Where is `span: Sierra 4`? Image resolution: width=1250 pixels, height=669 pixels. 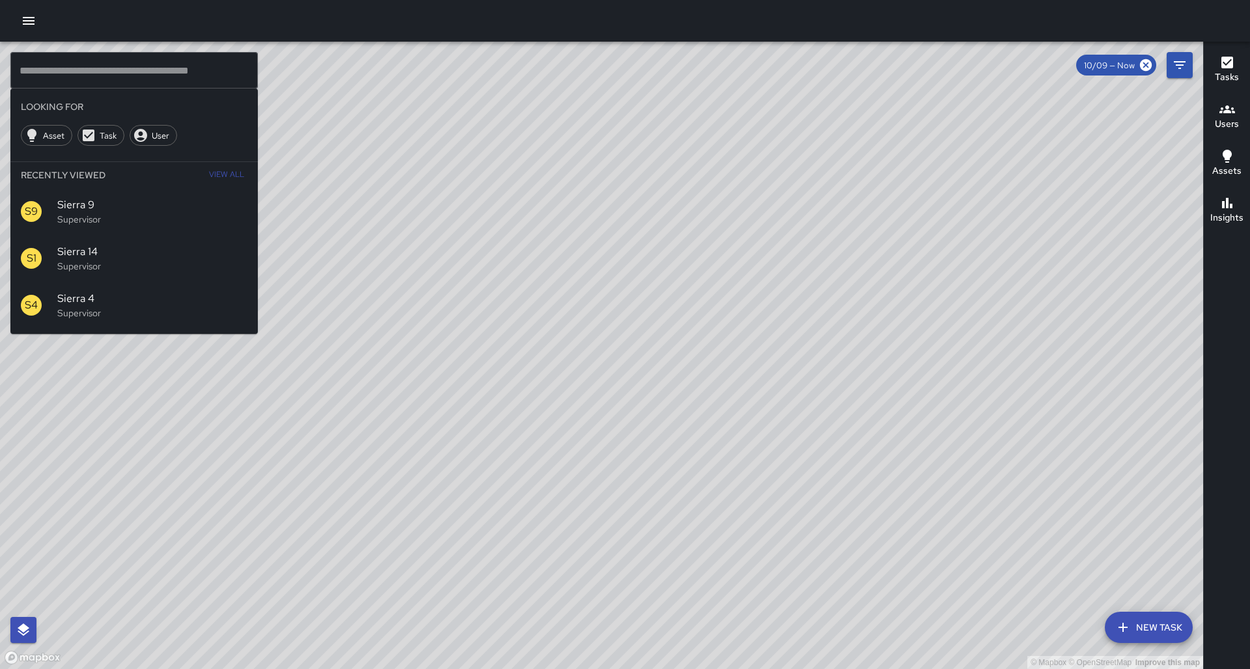 span: Sierra 4 is located at coordinates (152, 299).